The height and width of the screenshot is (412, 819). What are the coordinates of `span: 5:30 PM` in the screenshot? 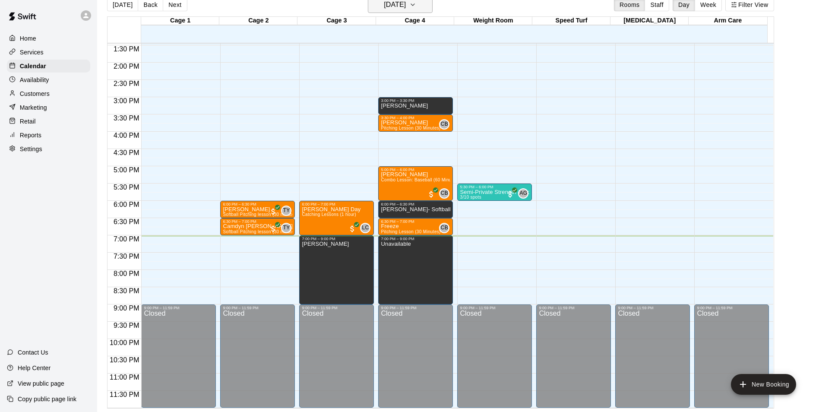 It's located at (127, 187).